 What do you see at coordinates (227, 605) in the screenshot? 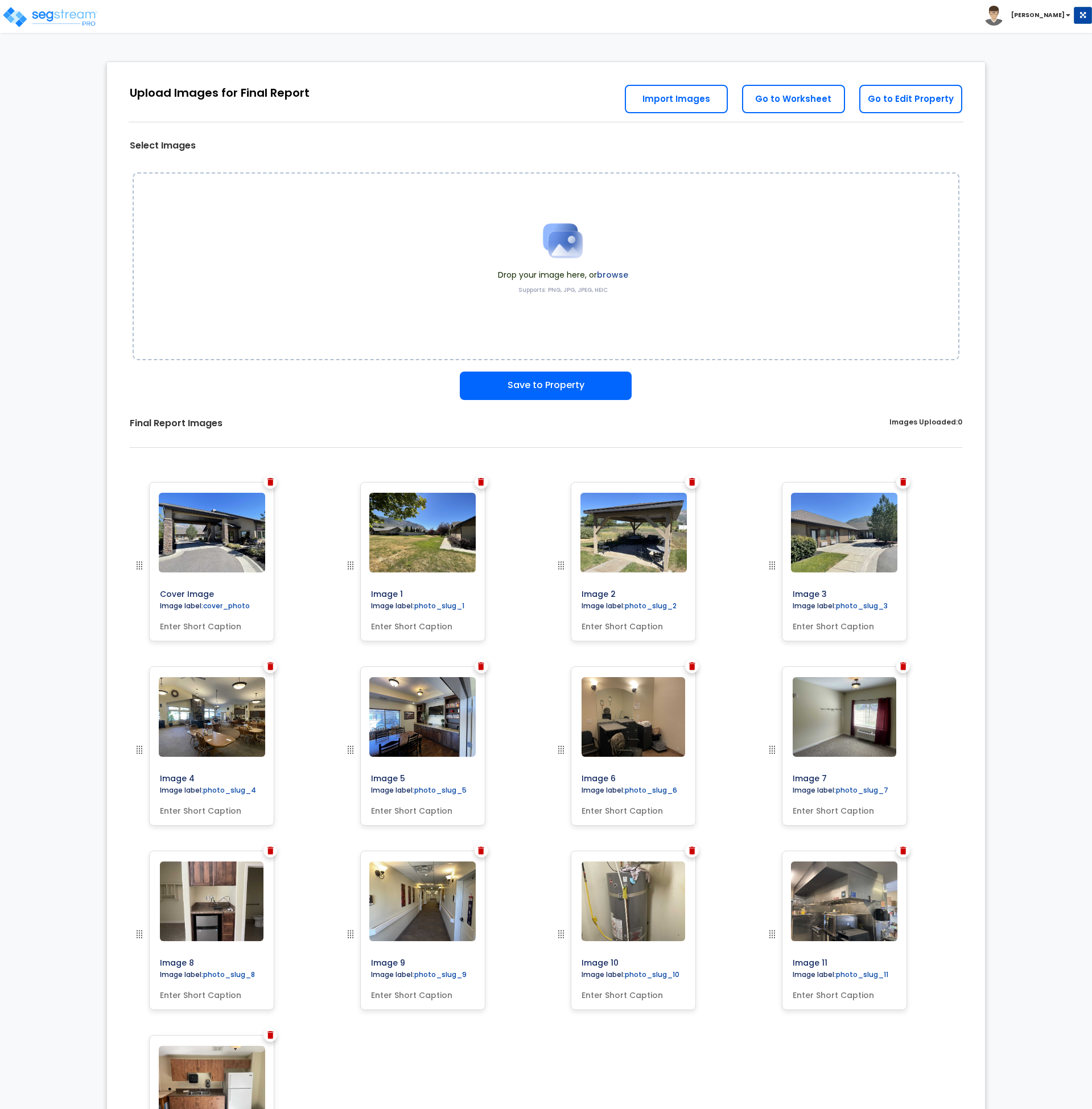
I see `label: cover_photo` at bounding box center [227, 605].